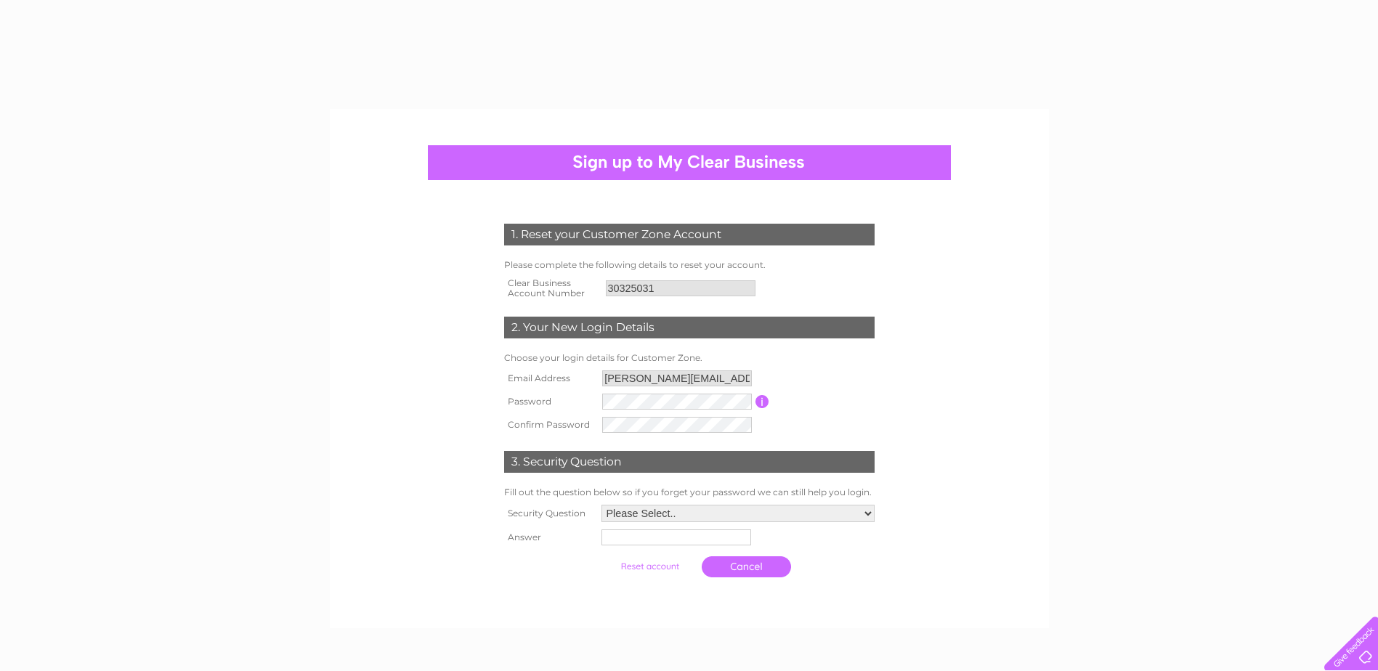 The width and height of the screenshot is (1378, 671). Describe the element at coordinates (762, 402) in the screenshot. I see `input: Information` at that location.